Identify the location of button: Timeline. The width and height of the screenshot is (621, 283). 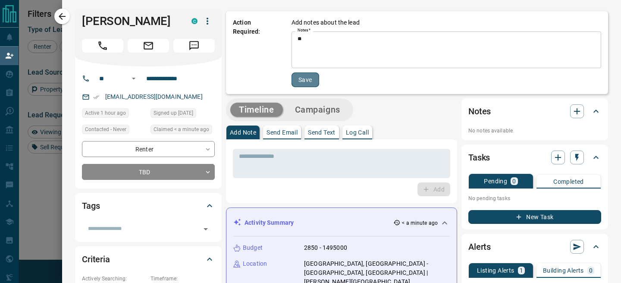
(256, 109).